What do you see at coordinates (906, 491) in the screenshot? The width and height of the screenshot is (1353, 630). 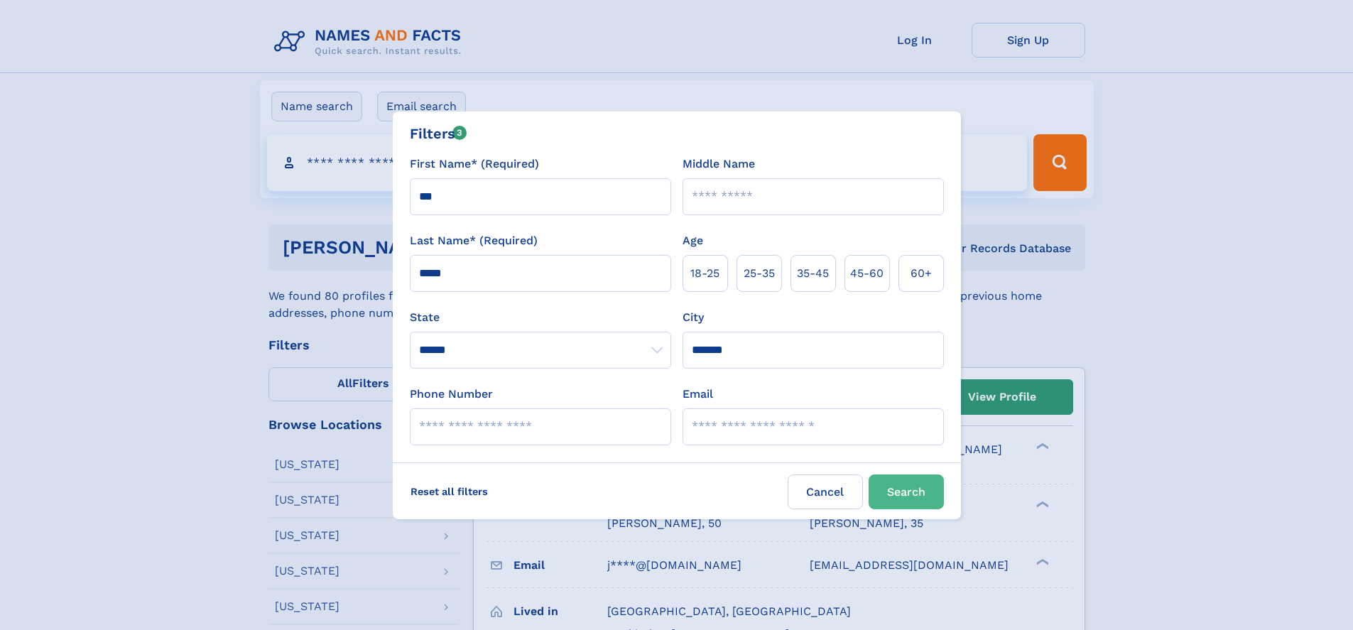 I see `button: Search` at bounding box center [906, 491].